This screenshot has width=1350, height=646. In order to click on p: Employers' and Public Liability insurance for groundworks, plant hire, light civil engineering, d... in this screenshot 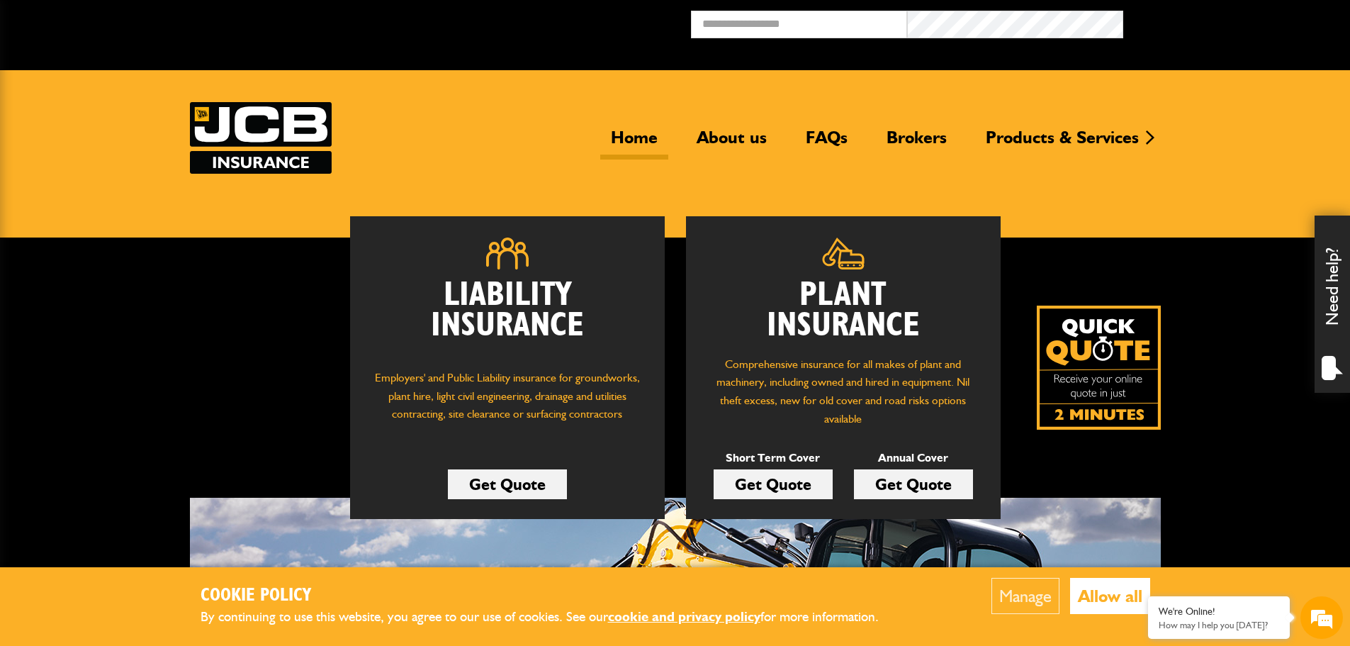, I will do `click(507, 403)`.